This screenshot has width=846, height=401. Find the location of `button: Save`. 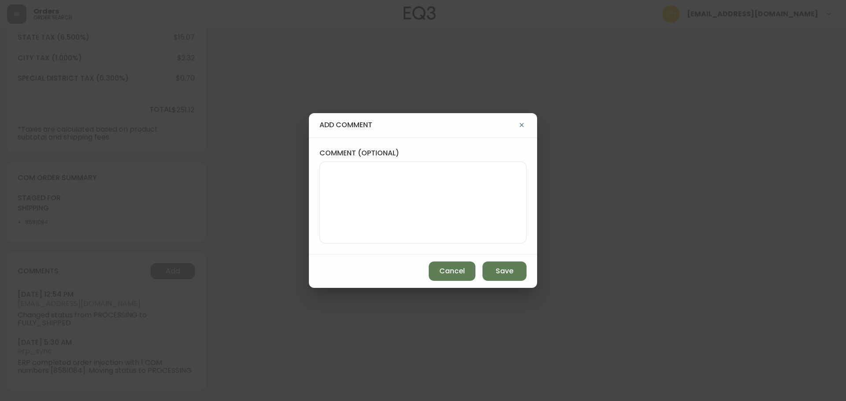

button: Save is located at coordinates (505, 271).